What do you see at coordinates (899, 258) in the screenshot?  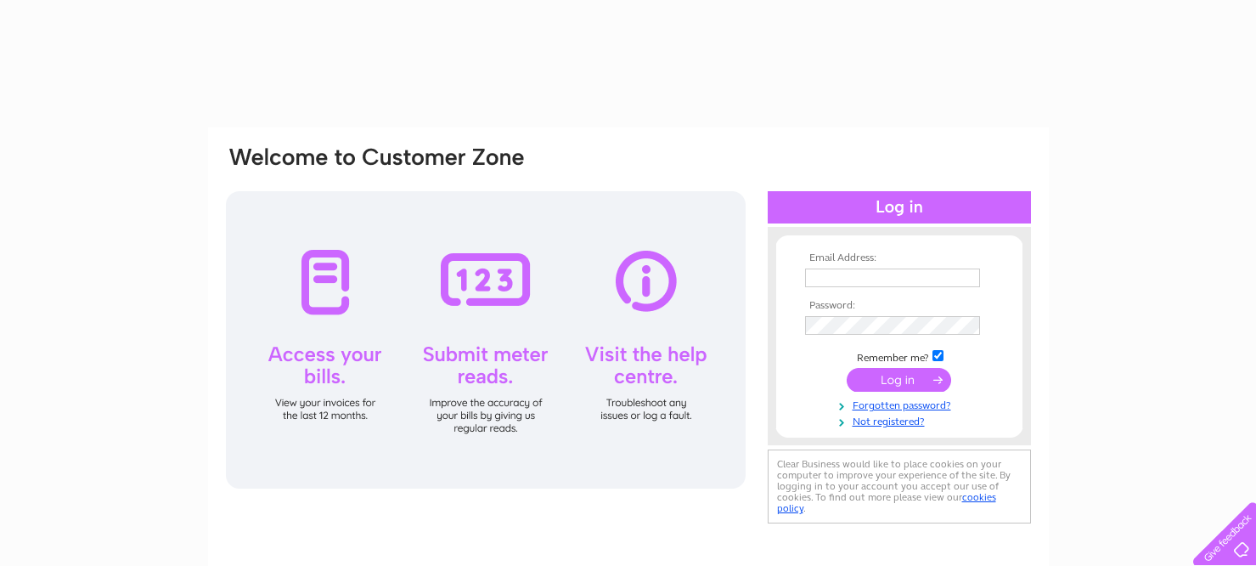 I see `th: Email Address:` at bounding box center [899, 258].